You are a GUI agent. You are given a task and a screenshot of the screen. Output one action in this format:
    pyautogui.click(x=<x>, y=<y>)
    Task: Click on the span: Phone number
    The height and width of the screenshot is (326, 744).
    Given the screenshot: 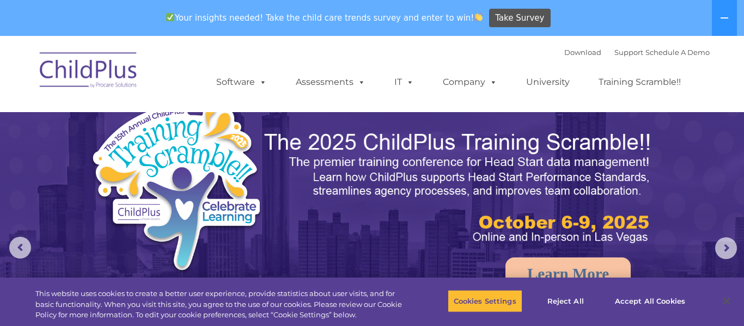 What is the action you would take?
    pyautogui.click(x=174, y=120)
    